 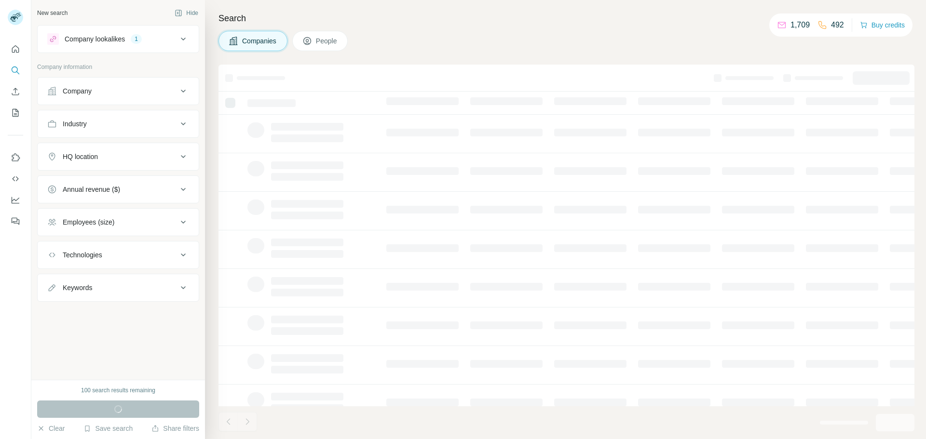 I want to click on span: Companies, so click(x=259, y=41).